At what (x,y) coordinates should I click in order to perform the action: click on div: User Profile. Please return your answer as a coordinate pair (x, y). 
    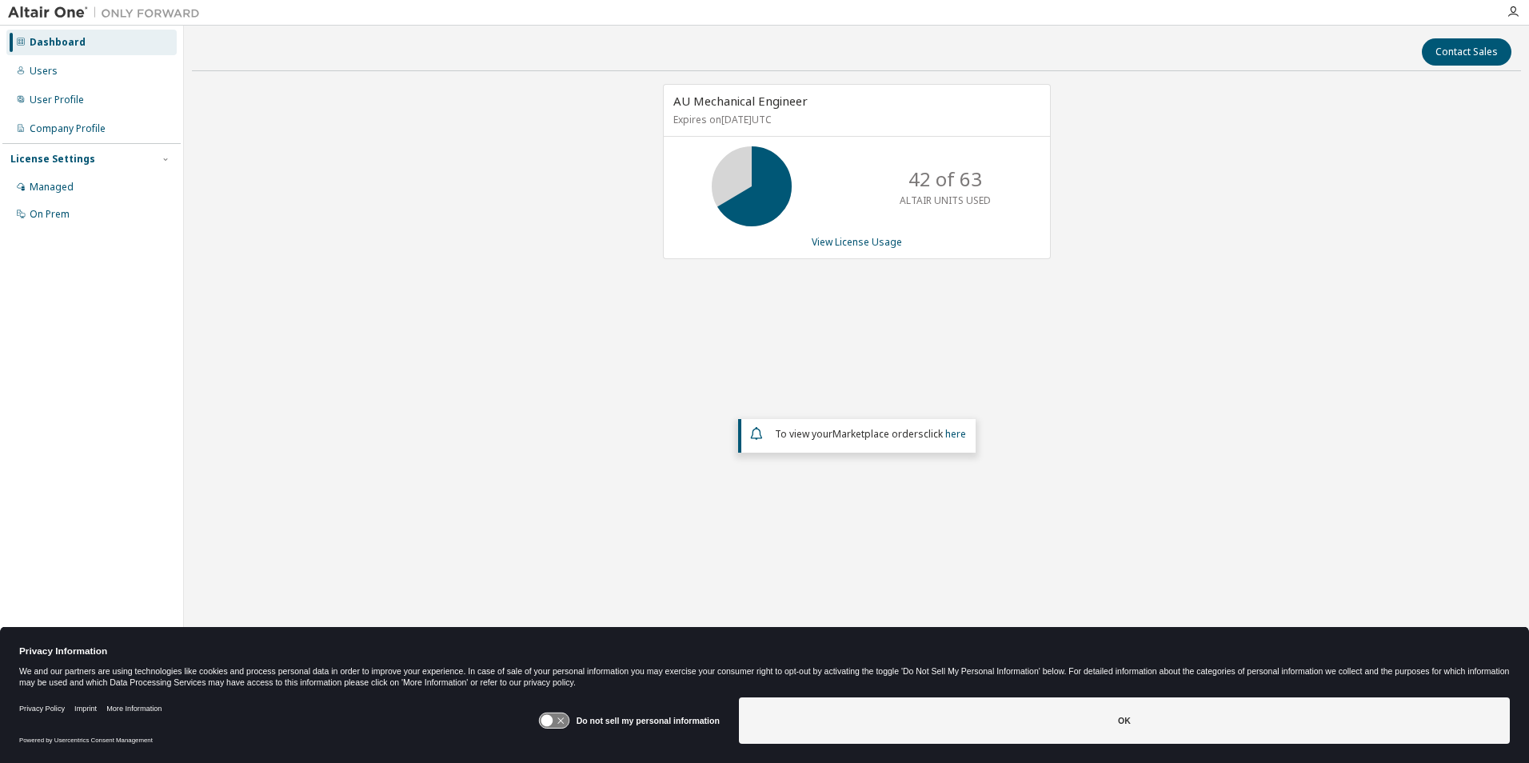
    Looking at the image, I should click on (57, 100).